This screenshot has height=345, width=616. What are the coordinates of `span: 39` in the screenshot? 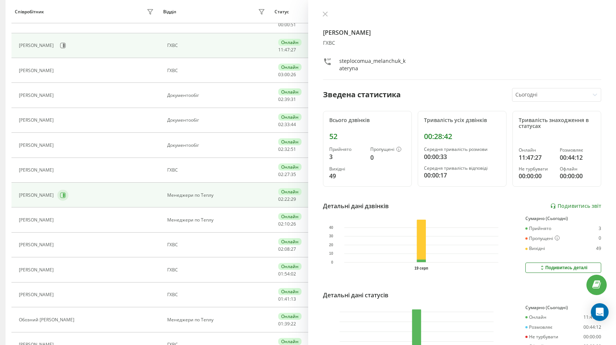 It's located at (287, 324).